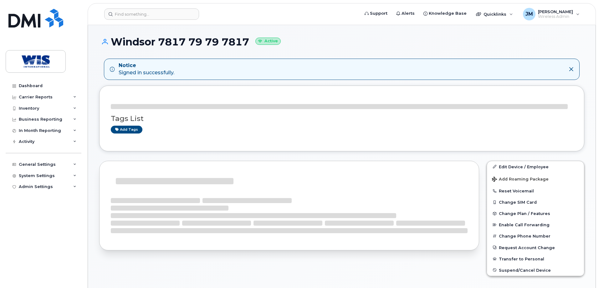 This screenshot has width=599, height=288. I want to click on a: Edit Device / Employee, so click(535, 166).